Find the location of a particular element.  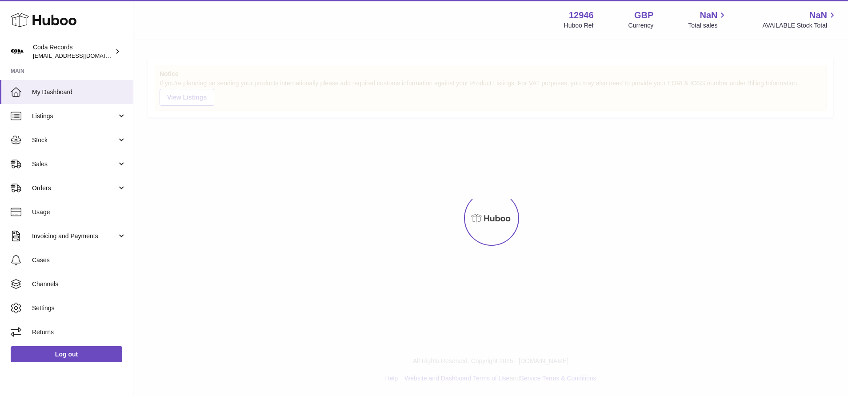

span: Listings is located at coordinates (74, 116).